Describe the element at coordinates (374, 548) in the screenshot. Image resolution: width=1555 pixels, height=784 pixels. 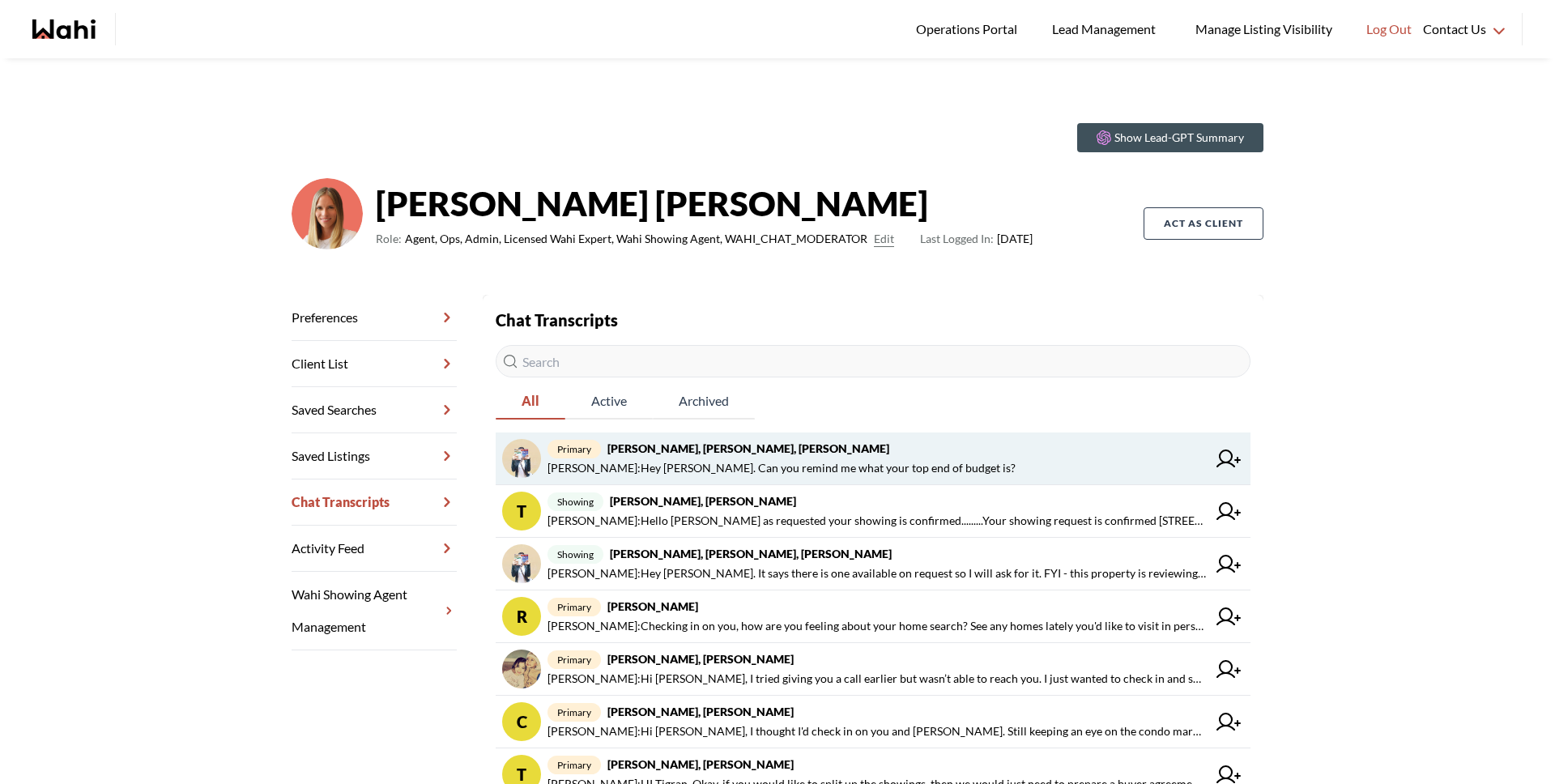
I see `a: Activity Feed` at that location.